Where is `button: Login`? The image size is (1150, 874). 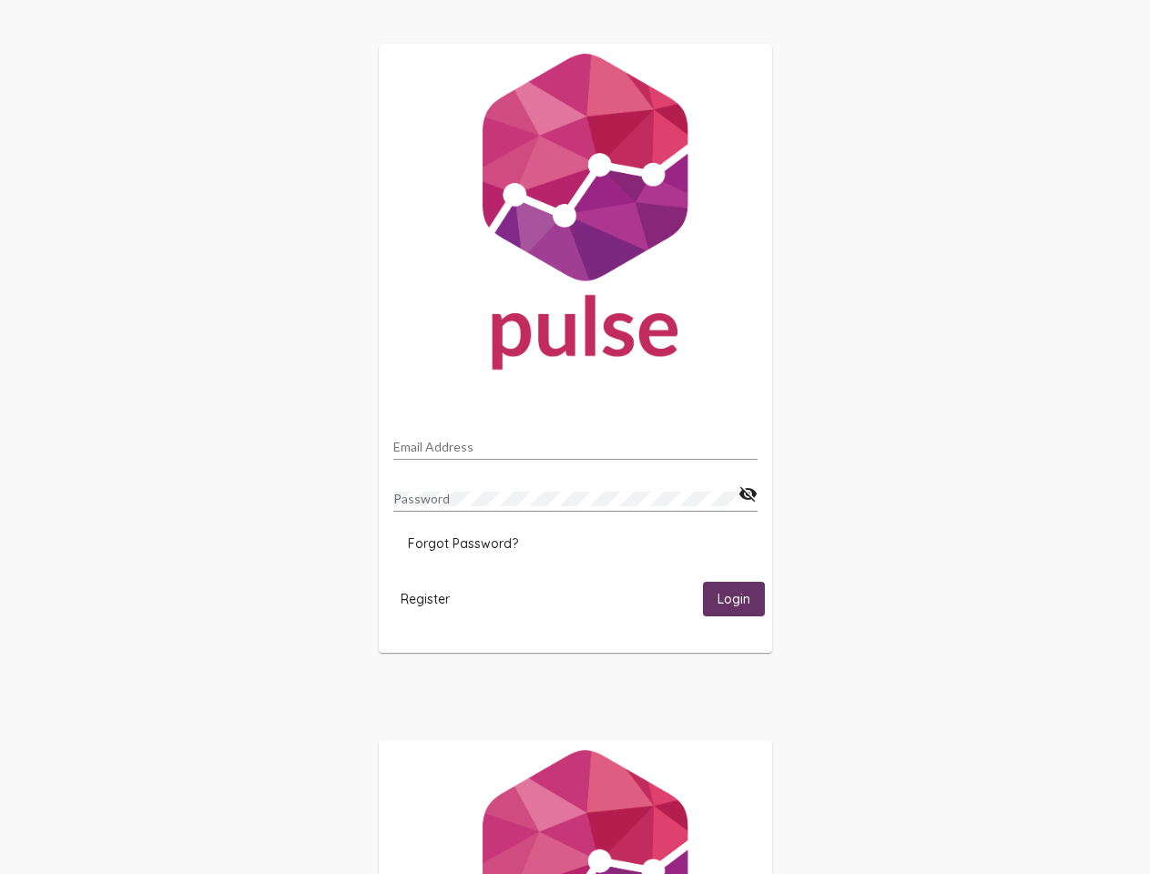
button: Login is located at coordinates (734, 598).